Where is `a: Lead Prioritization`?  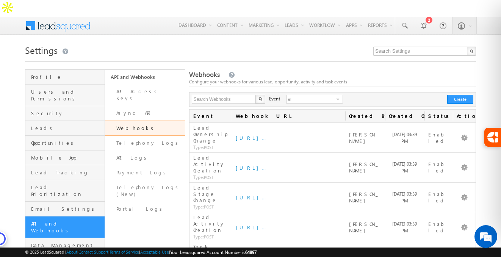 a: Lead Prioritization is located at coordinates (65, 191).